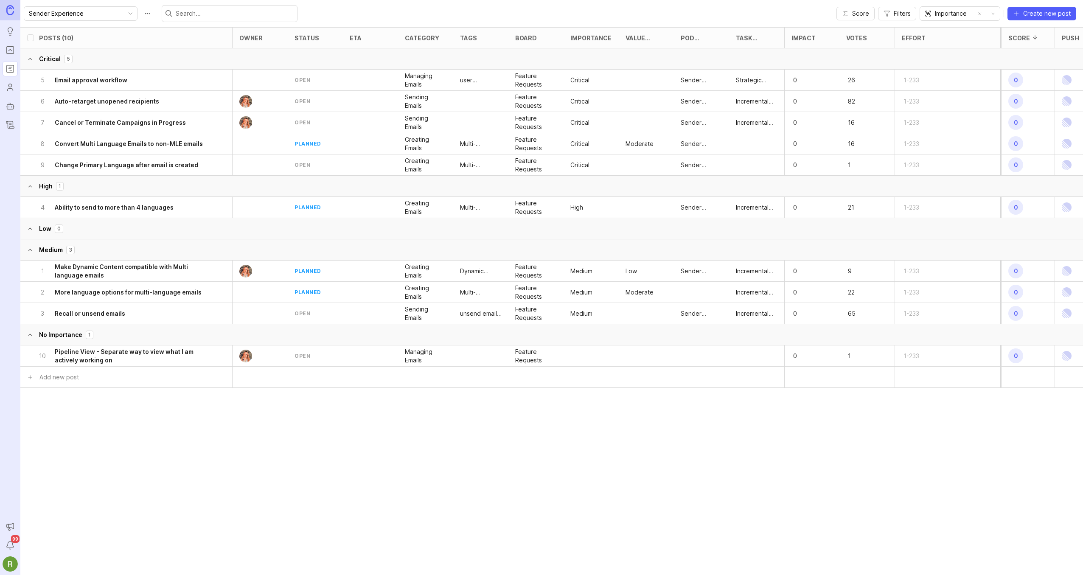 The image size is (1083, 575). What do you see at coordinates (641, 38) in the screenshot?
I see `div: Value Scale` at bounding box center [641, 38].